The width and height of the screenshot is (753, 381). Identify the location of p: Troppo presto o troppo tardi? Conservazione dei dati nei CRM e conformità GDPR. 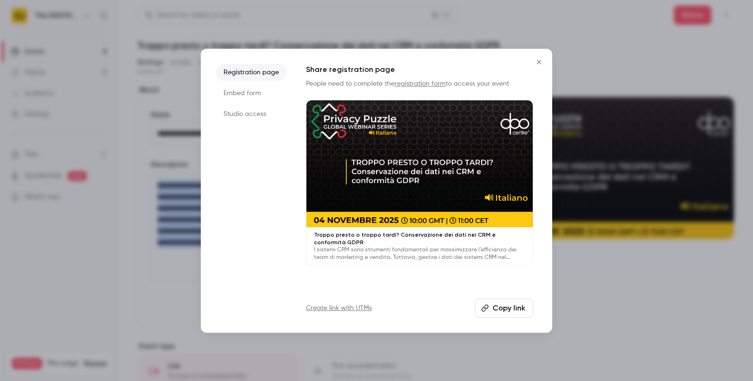
(420, 239).